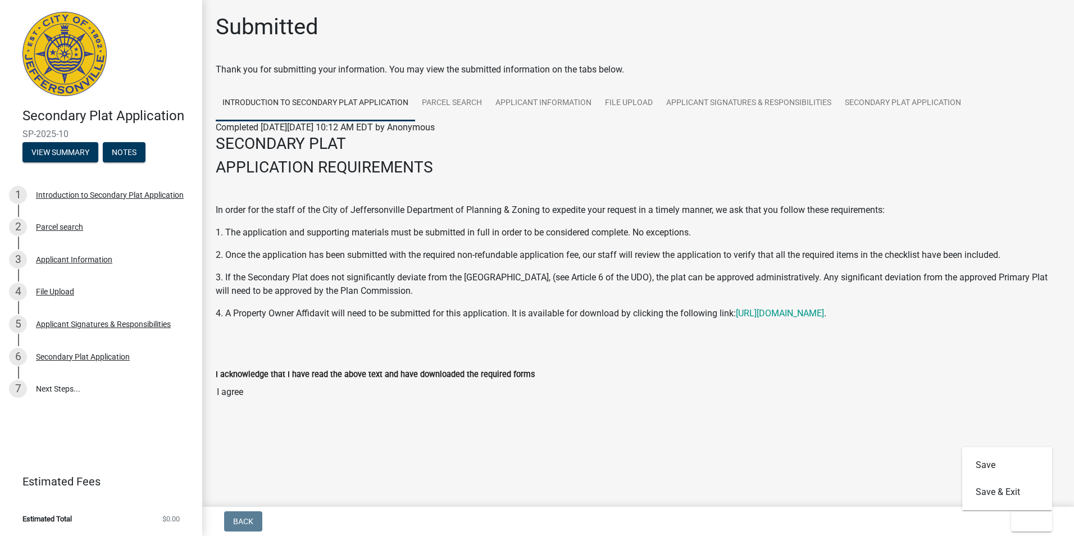 This screenshot has height=536, width=1074. I want to click on div: Introduction to Secondary Plat Application, so click(110, 195).